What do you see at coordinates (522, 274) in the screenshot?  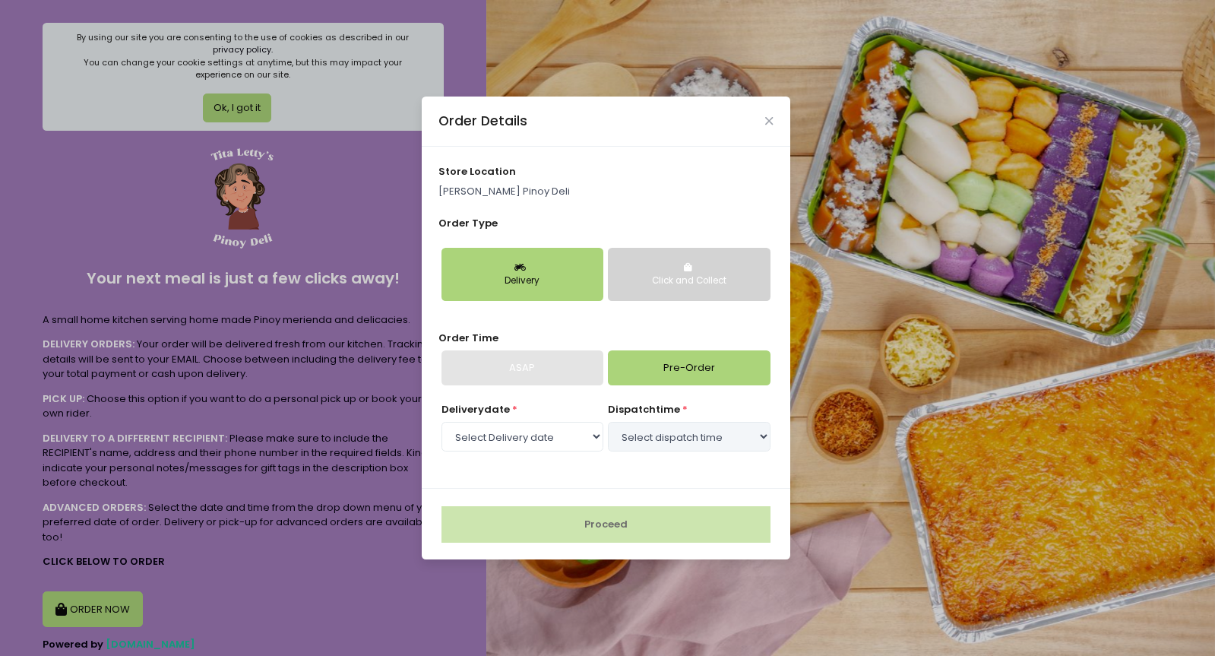 I see `button: Delivery` at bounding box center [522, 274].